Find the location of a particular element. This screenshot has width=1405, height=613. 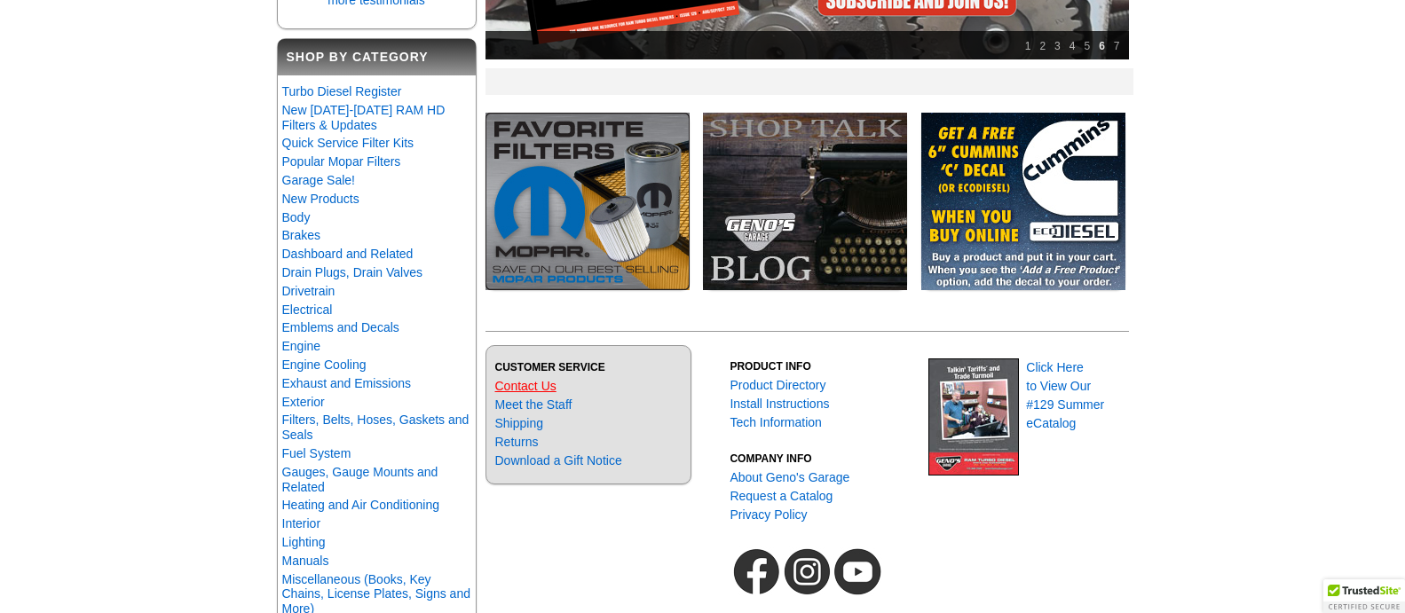

a: Click Hereto View Our#129 SummereCatalog is located at coordinates (1065, 395).